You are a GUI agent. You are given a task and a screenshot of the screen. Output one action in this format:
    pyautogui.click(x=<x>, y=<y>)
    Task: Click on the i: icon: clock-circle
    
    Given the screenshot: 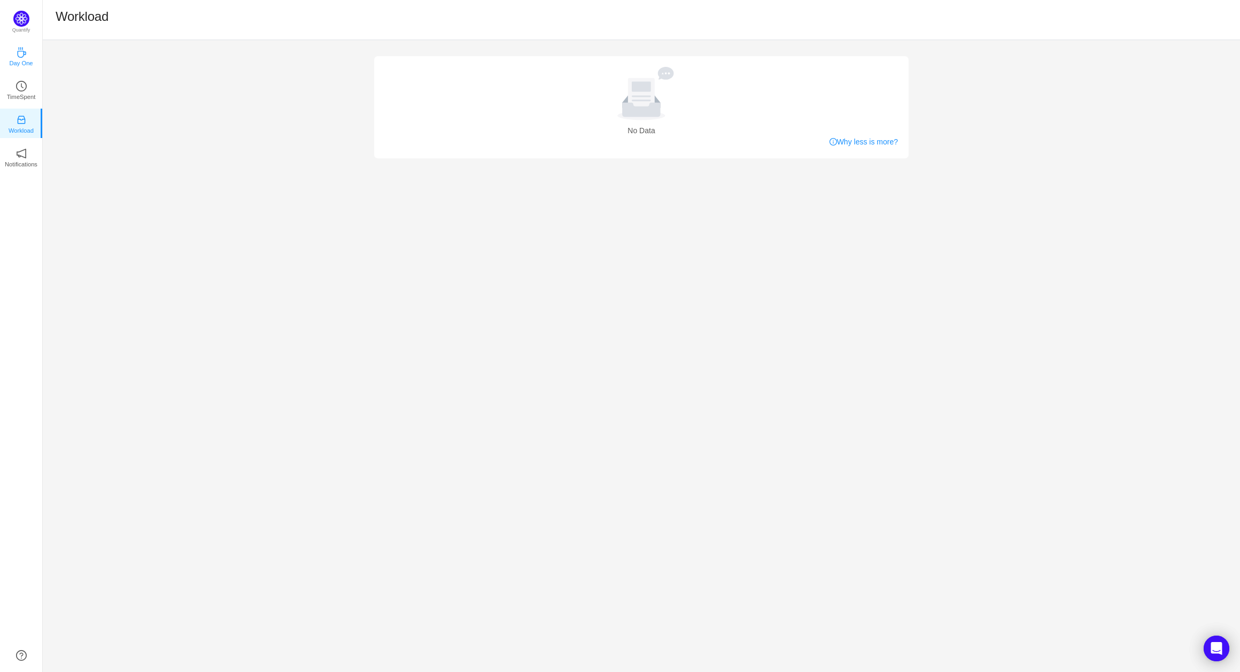 What is the action you would take?
    pyautogui.click(x=21, y=86)
    